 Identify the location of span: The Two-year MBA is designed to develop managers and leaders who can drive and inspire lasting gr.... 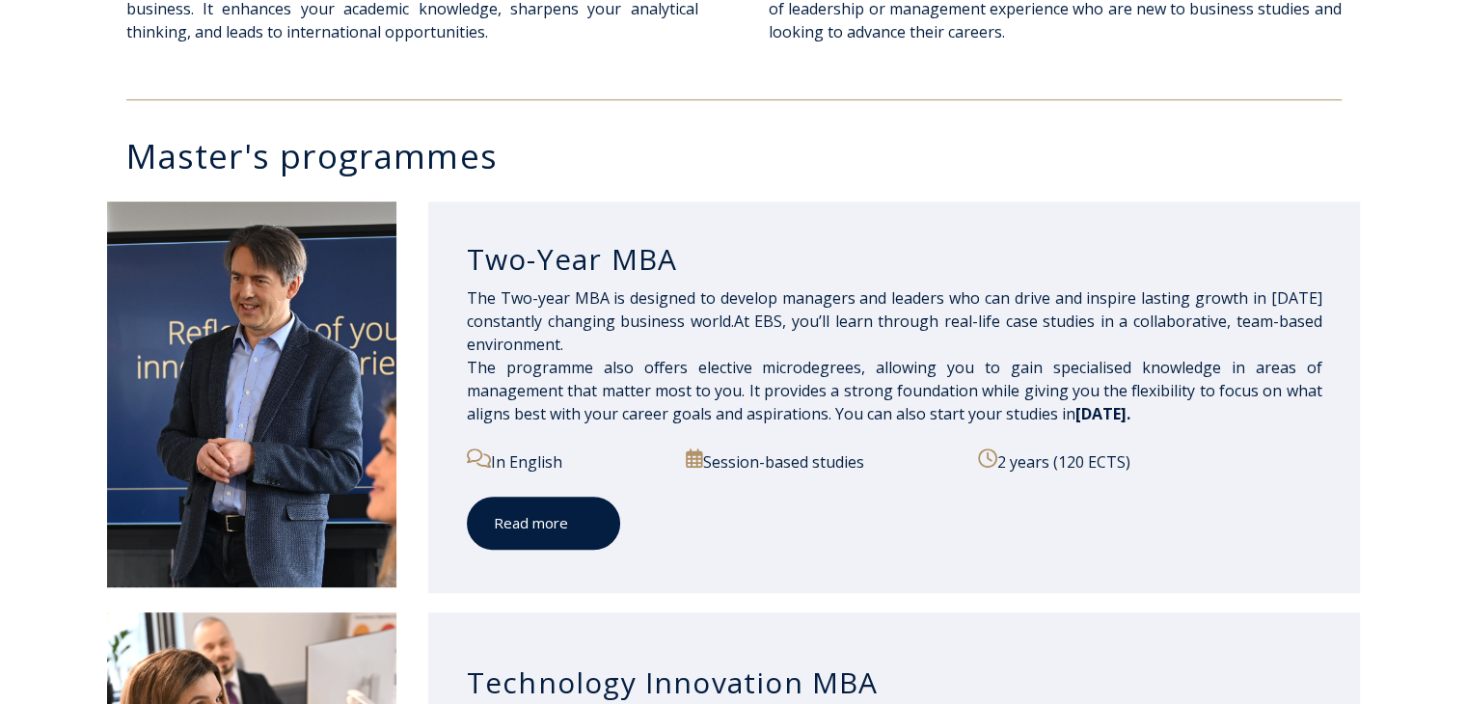
(894, 356).